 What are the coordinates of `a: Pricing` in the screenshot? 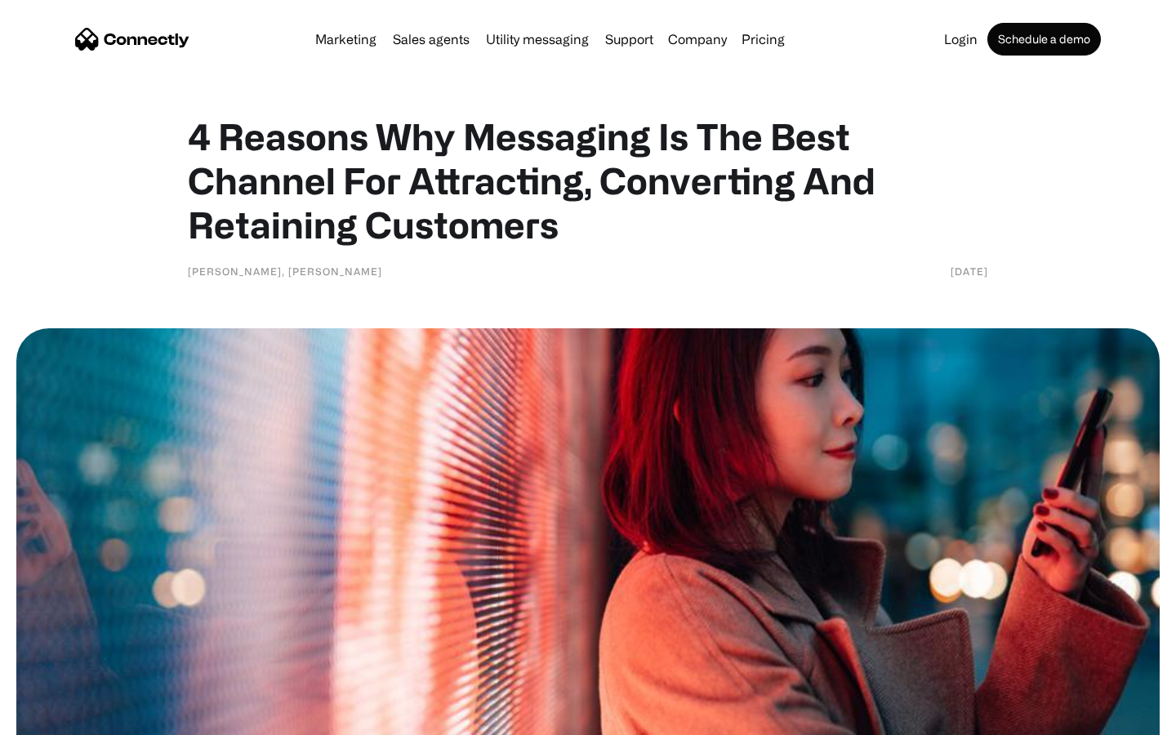 It's located at (763, 39).